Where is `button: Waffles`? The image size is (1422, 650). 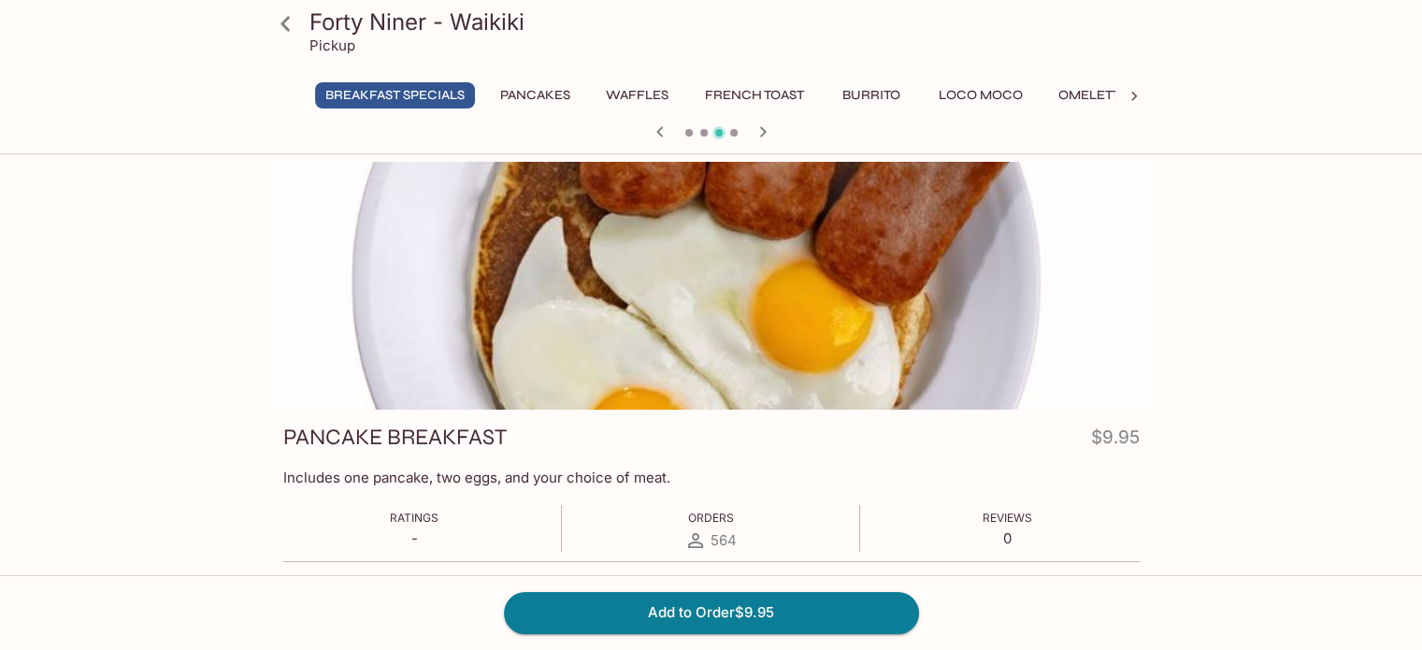
button: Waffles is located at coordinates (638, 95).